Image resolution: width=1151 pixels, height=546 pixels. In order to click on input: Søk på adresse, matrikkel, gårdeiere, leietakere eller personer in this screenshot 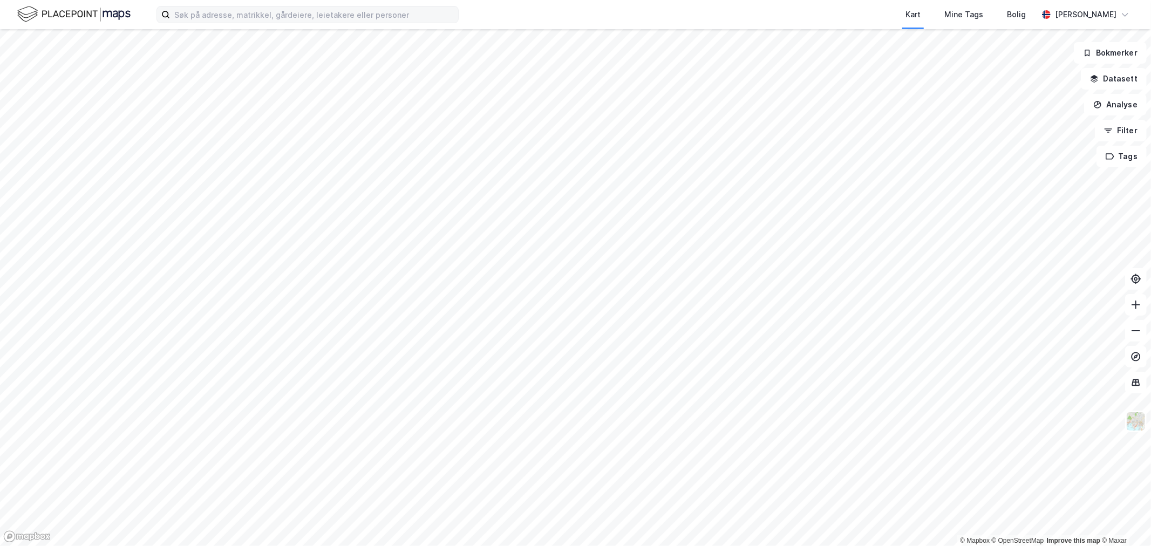, I will do `click(314, 15)`.